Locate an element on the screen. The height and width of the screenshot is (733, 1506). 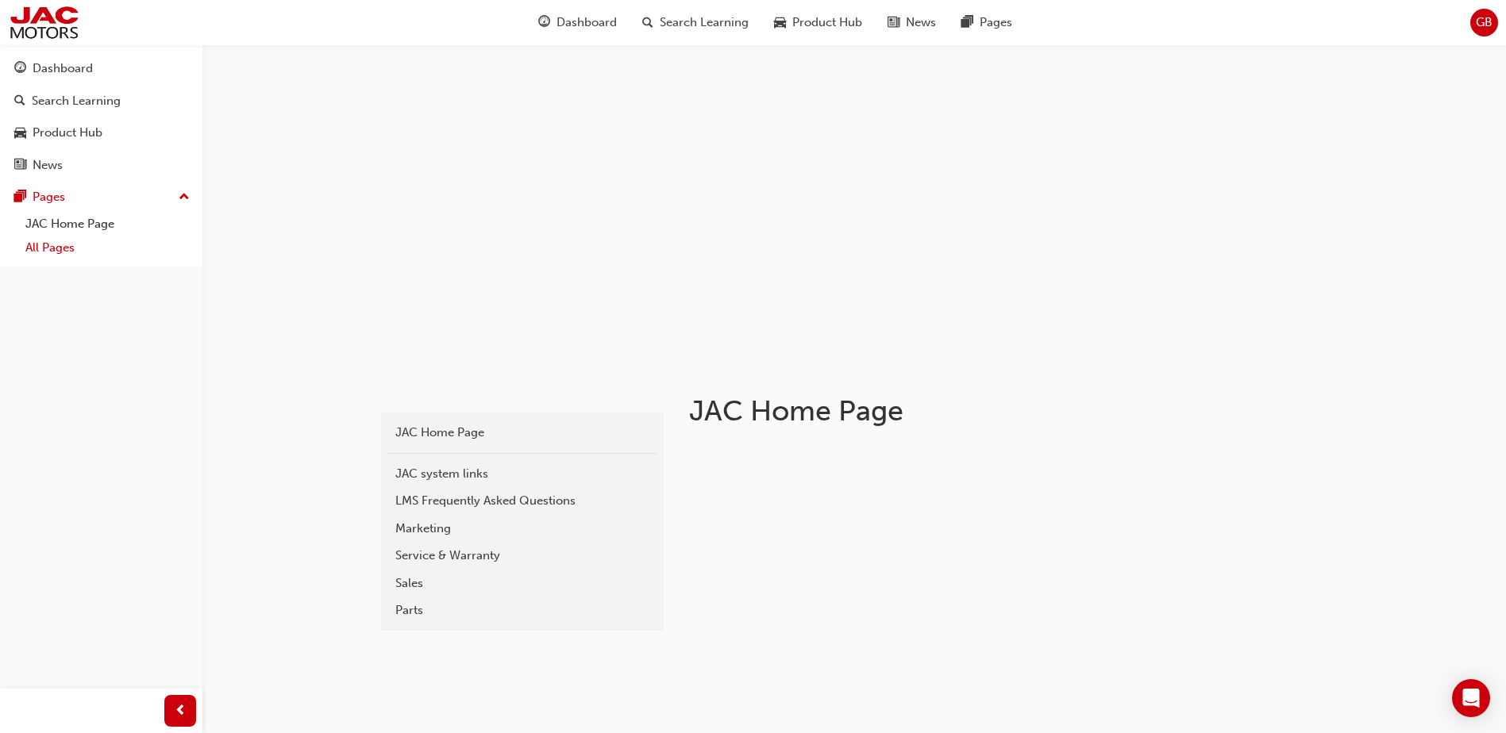
a: news-iconNews is located at coordinates (911, 22).